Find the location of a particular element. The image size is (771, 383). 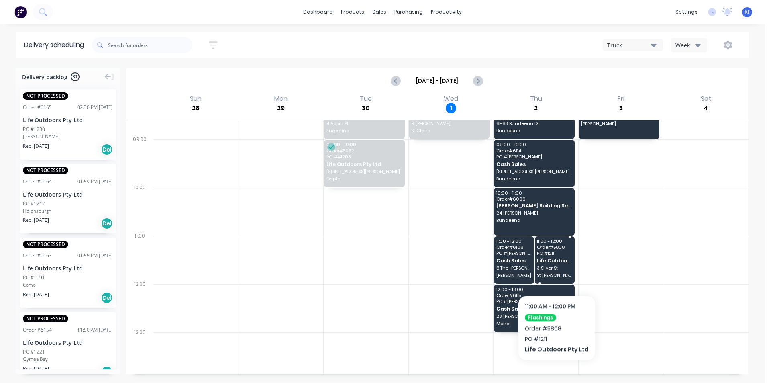

span: 4 Appin Pl is located at coordinates (364, 123).